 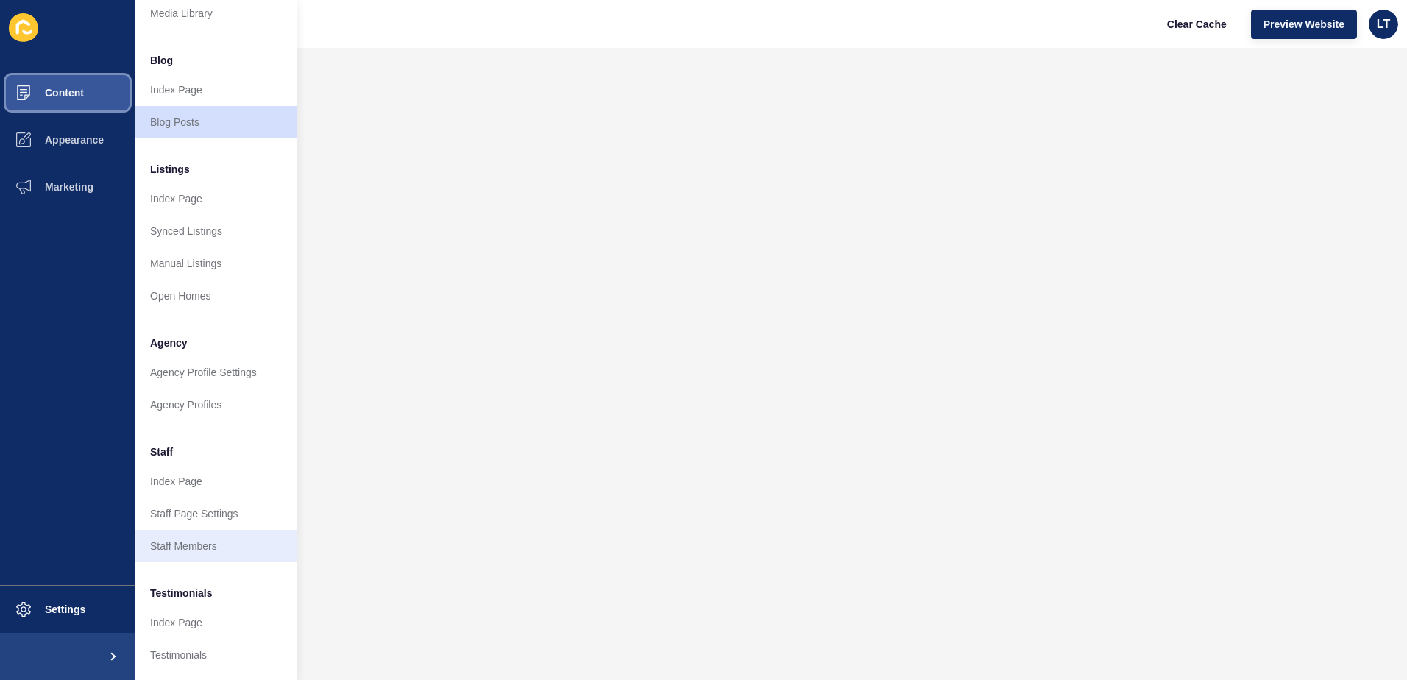 What do you see at coordinates (216, 546) in the screenshot?
I see `a: Staff Members` at bounding box center [216, 546].